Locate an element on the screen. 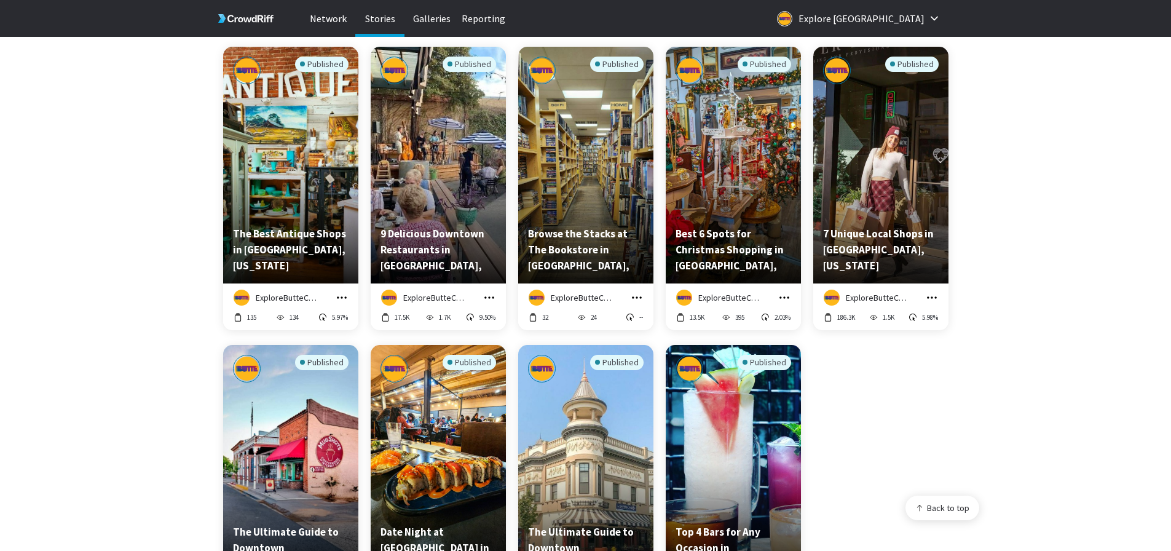 This screenshot has width=1171, height=551. a: Preview story titled 'Best 6 Spots for Christmas Shopping in Downtown Oroville, California' is located at coordinates (733, 280).